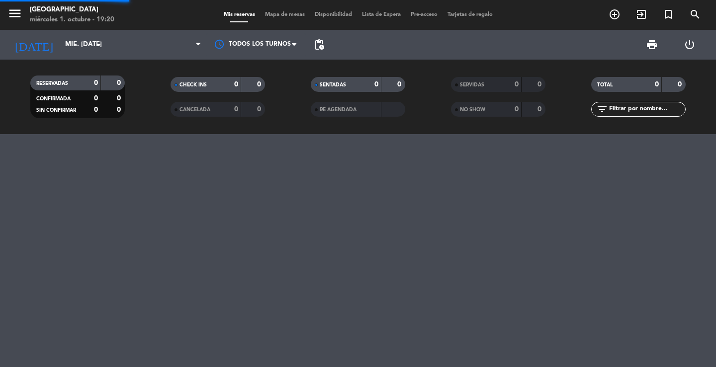 This screenshot has width=716, height=367. I want to click on span: TOTAL, so click(605, 85).